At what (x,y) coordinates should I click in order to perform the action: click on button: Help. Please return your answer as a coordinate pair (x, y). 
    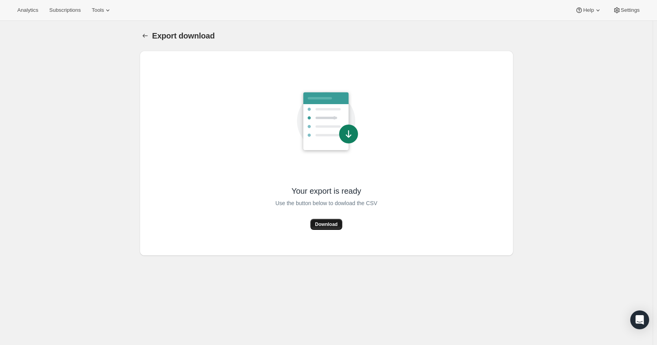
    Looking at the image, I should click on (588, 10).